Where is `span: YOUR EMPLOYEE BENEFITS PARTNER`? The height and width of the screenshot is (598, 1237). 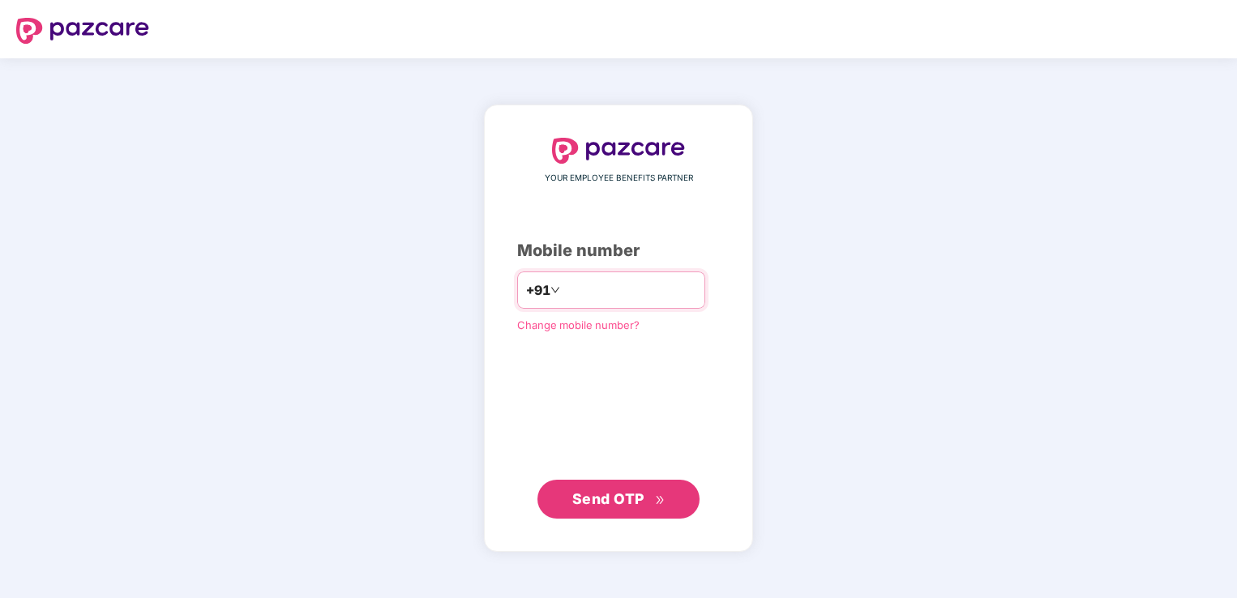 span: YOUR EMPLOYEE BENEFITS PARTNER is located at coordinates (618, 178).